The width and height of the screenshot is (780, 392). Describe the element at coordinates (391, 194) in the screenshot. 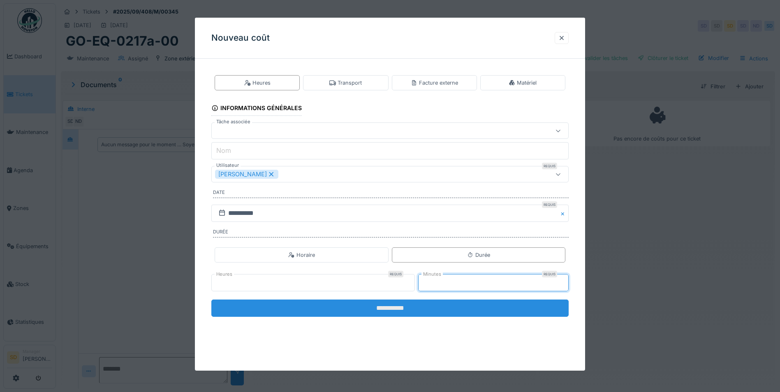

I see `label: Date` at that location.